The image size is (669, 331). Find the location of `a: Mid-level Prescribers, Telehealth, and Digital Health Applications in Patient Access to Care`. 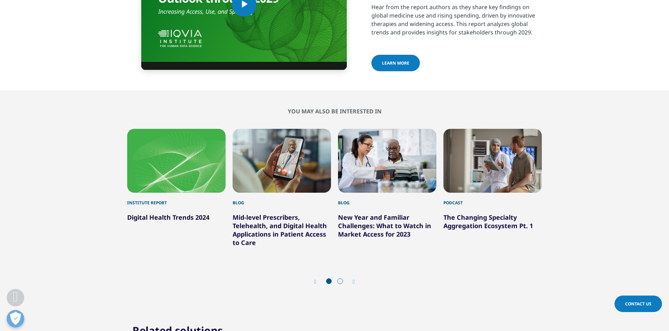

a: Mid-level Prescribers, Telehealth, and Digital Health Applications in Patient Access to Care is located at coordinates (280, 230).